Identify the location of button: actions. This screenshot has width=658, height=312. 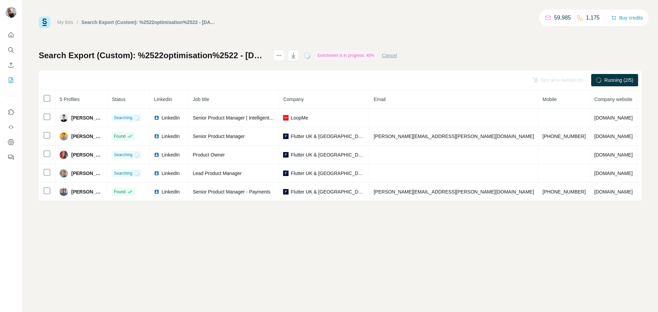
(279, 56).